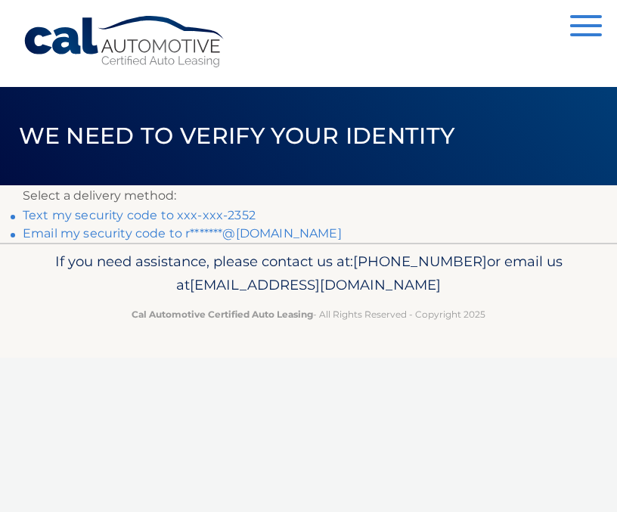  I want to click on a: Cal Automotive, so click(125, 42).